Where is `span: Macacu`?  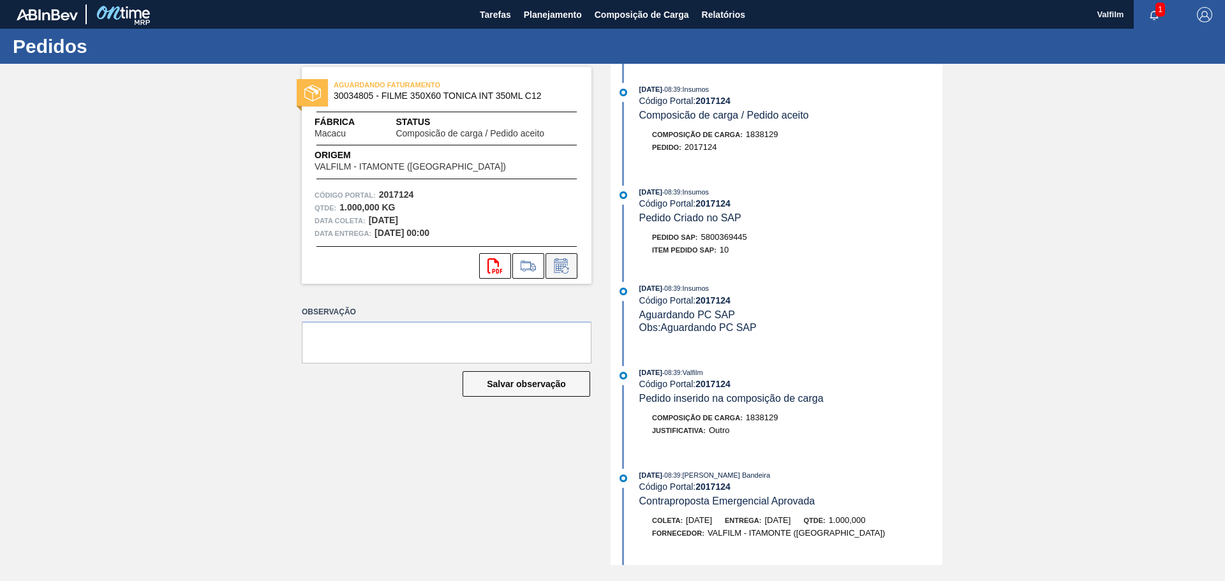 span: Macacu is located at coordinates (330, 133).